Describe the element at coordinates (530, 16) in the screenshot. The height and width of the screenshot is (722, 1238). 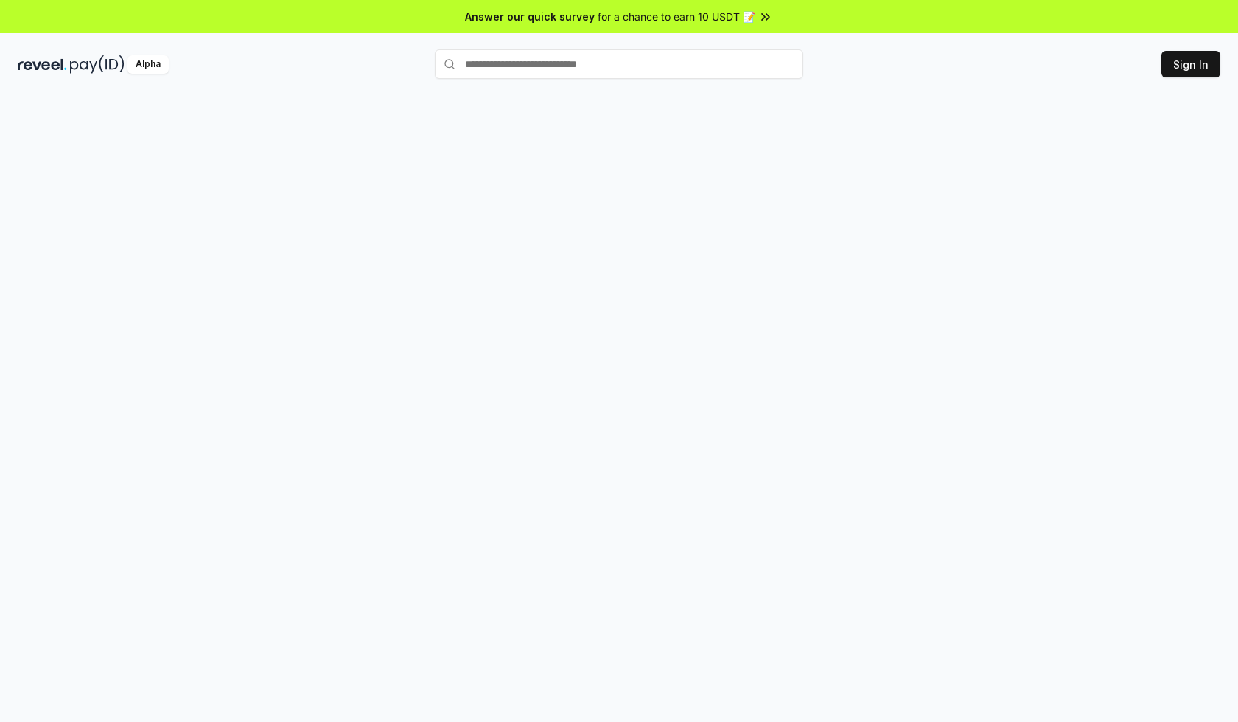
I see `span: Answer our quick survey` at that location.